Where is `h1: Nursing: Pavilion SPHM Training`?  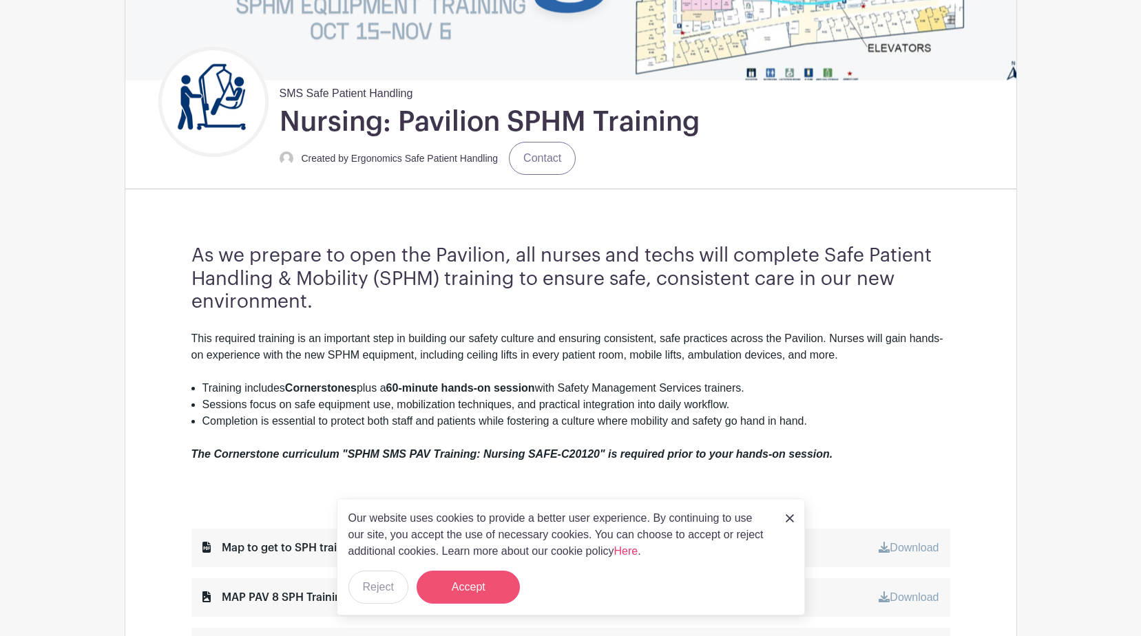
h1: Nursing: Pavilion SPHM Training is located at coordinates (490, 122).